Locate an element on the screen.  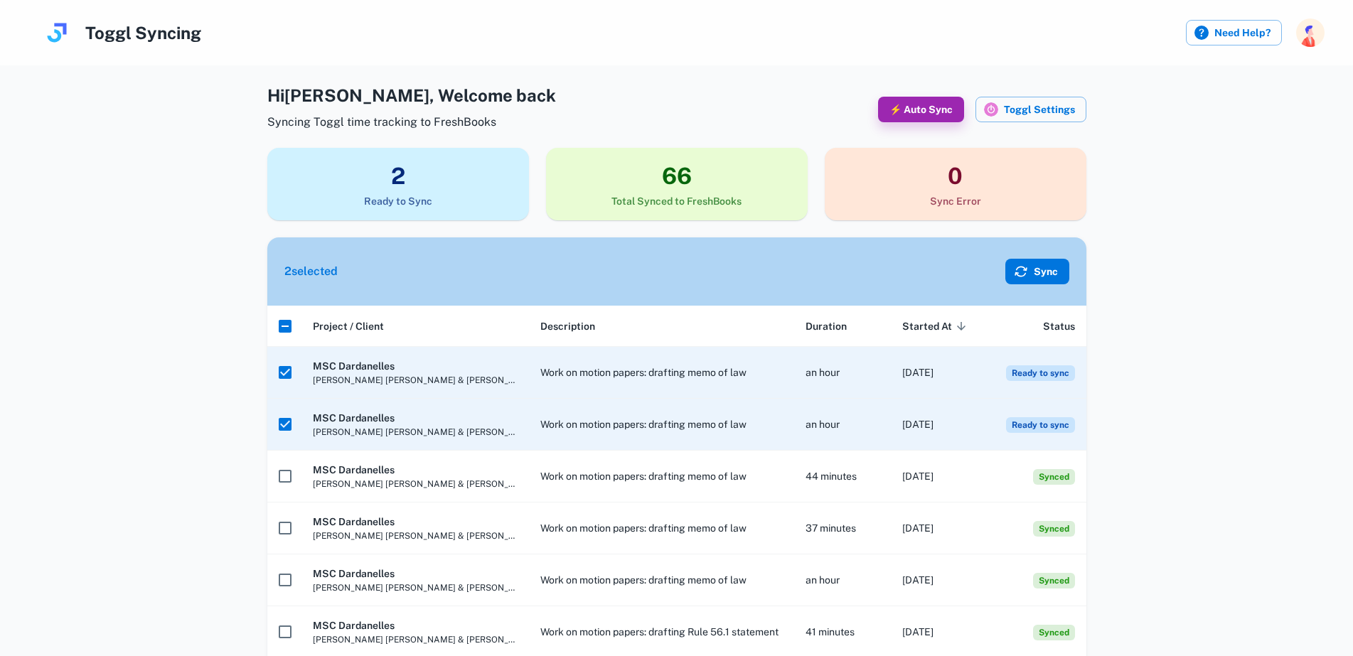
span: Status is located at coordinates (1059, 326).